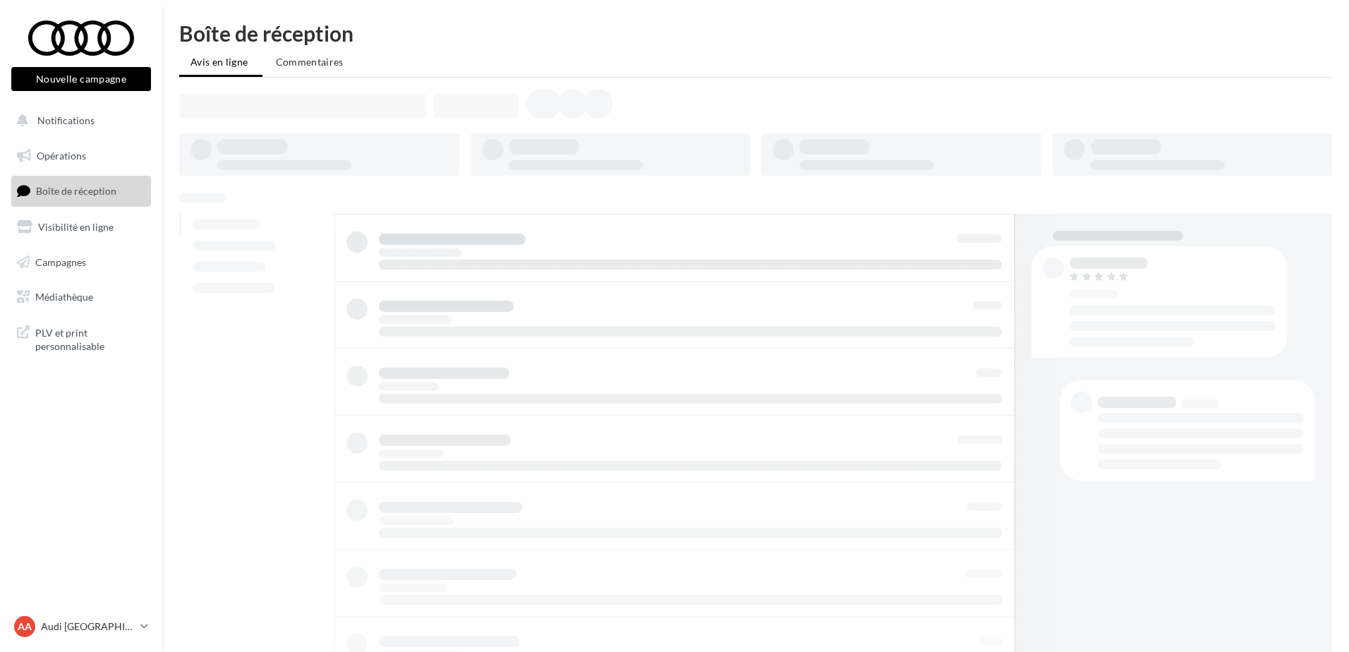  Describe the element at coordinates (25, 626) in the screenshot. I see `span: AA` at that location.